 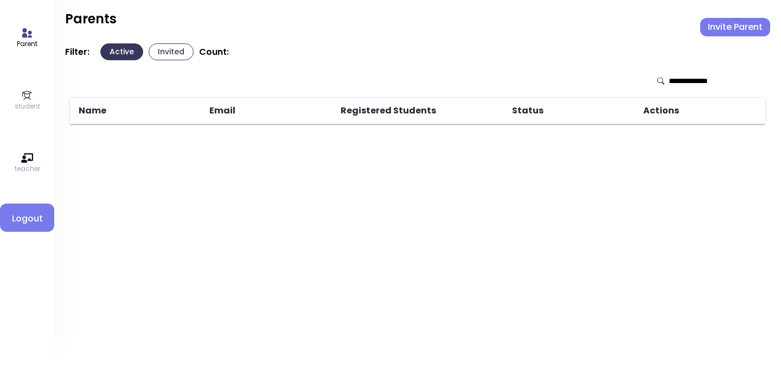 I want to click on a: student, so click(x=27, y=100).